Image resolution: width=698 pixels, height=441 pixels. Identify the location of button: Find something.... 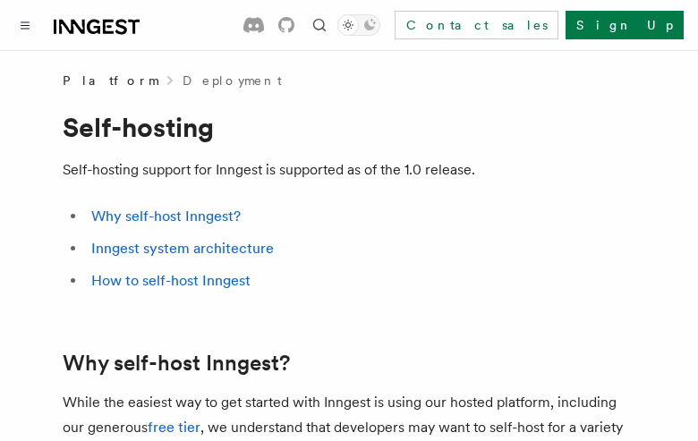
(320, 25).